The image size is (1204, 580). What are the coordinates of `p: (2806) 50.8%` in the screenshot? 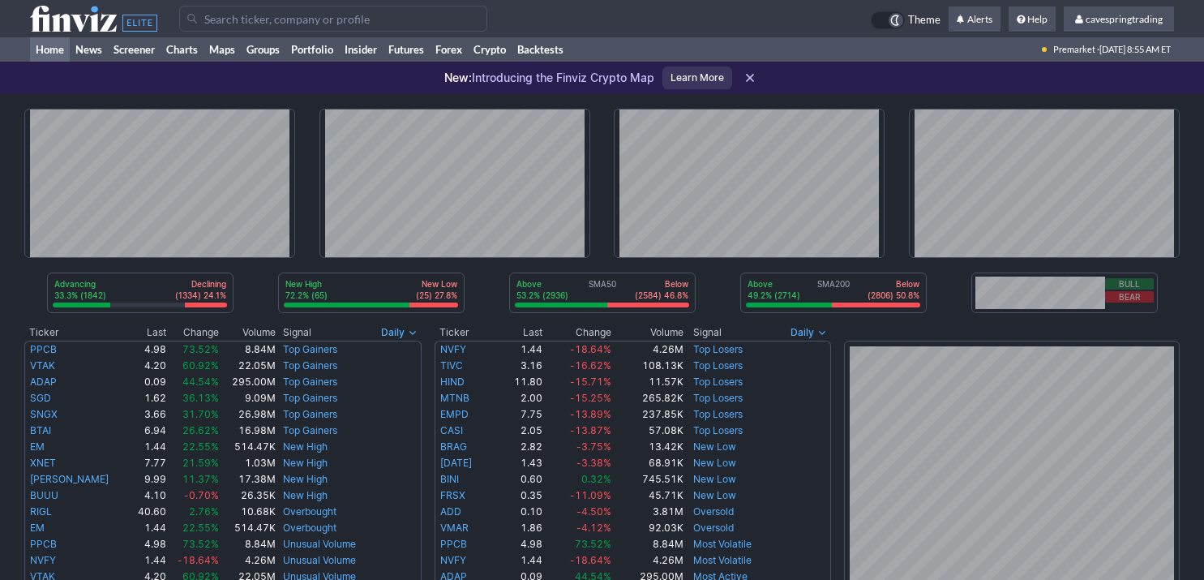 It's located at (893, 295).